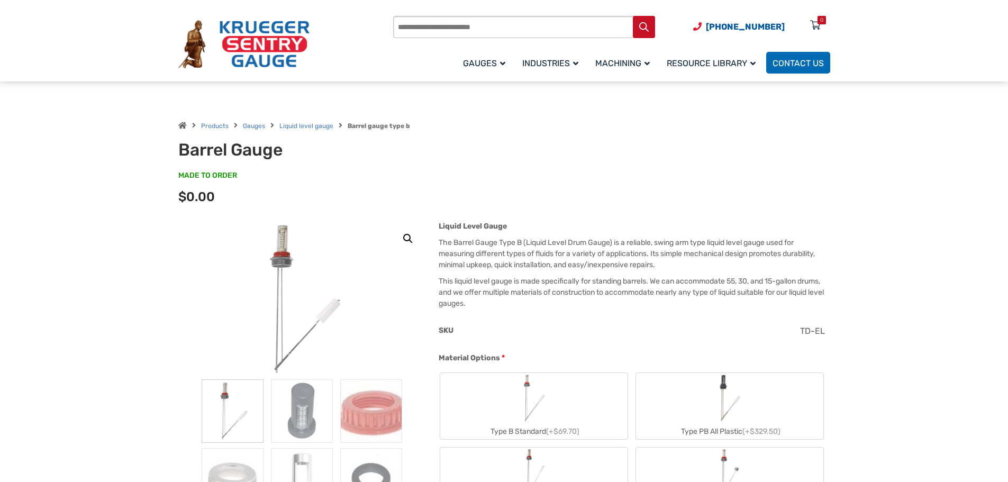  What do you see at coordinates (371, 411) in the screenshot?
I see `img: Barrel Gauge - Image 3` at bounding box center [371, 411].